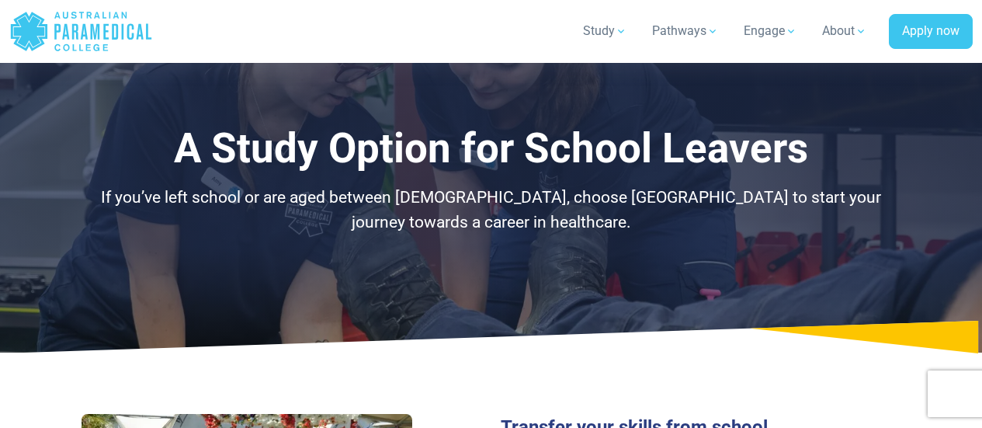 Image resolution: width=982 pixels, height=428 pixels. I want to click on a: Engage, so click(770, 31).